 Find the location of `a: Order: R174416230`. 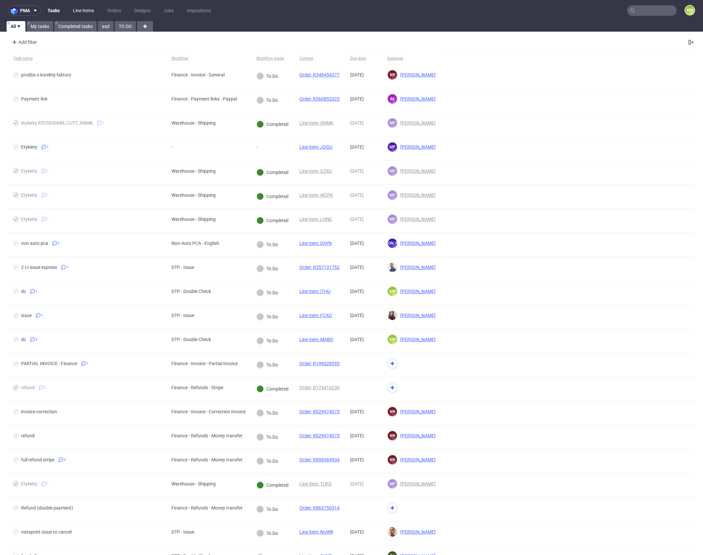

a: Order: R174416230 is located at coordinates (319, 388).